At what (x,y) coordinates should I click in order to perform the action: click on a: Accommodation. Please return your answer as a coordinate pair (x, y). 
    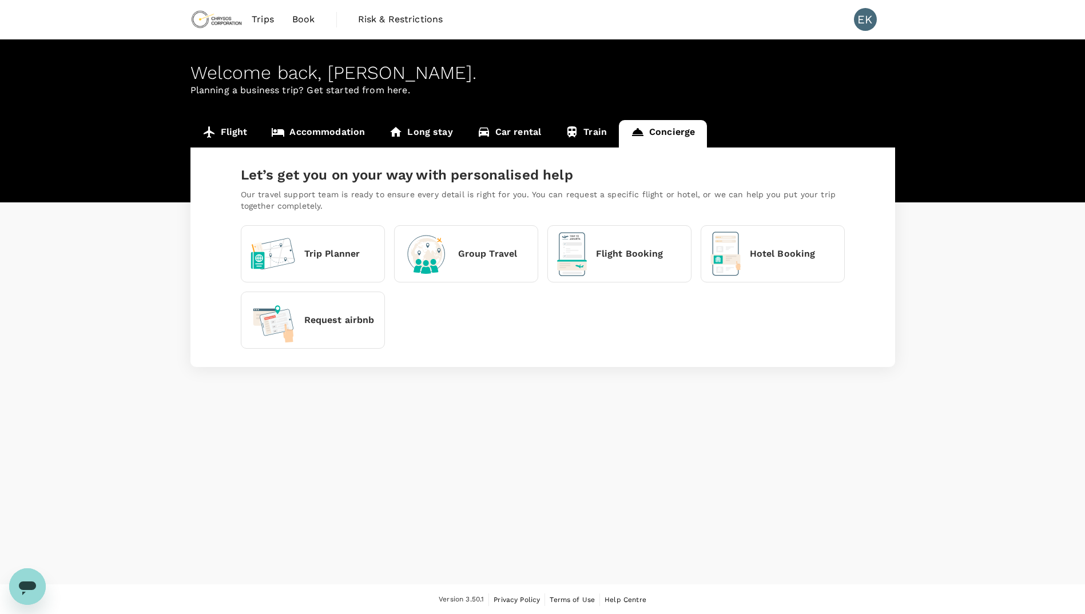
    Looking at the image, I should click on (318, 134).